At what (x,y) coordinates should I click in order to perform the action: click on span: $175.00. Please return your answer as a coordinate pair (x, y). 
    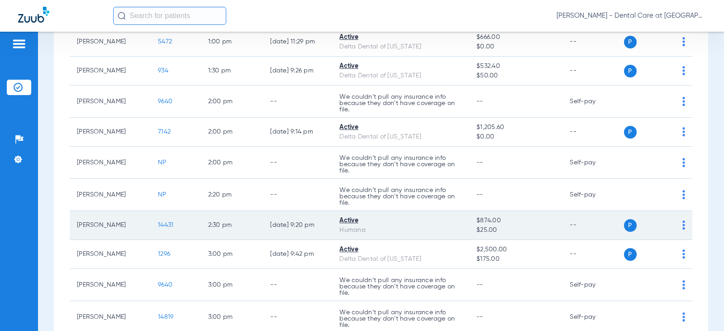
    Looking at the image, I should click on (516, 259).